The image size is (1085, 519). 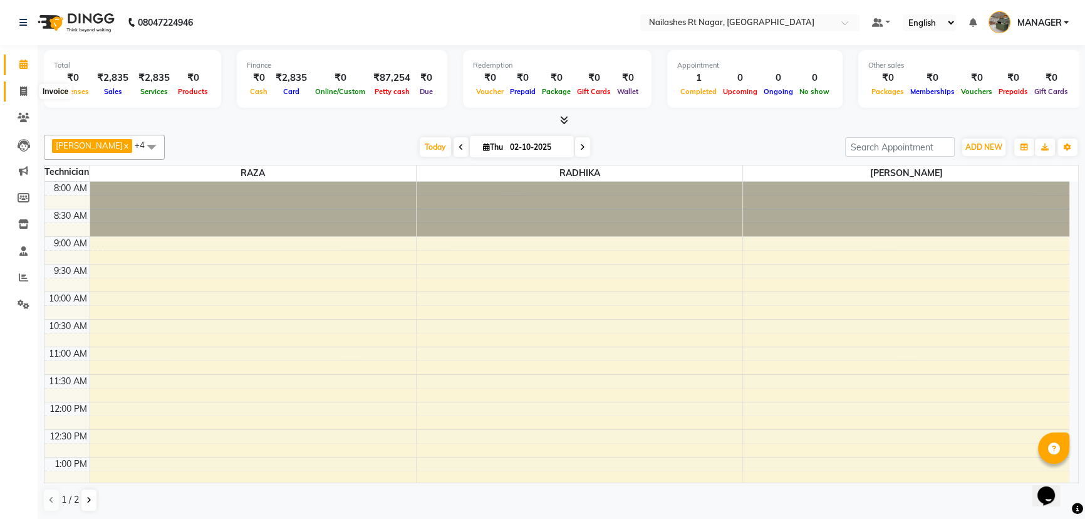 What do you see at coordinates (493, 147) in the screenshot?
I see `span: Thu` at bounding box center [493, 147].